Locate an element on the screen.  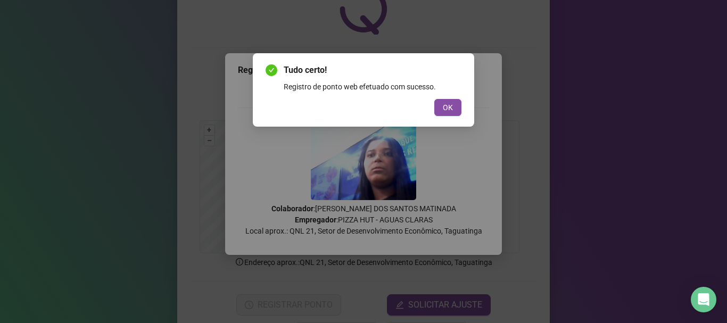
span: OK is located at coordinates (448, 108).